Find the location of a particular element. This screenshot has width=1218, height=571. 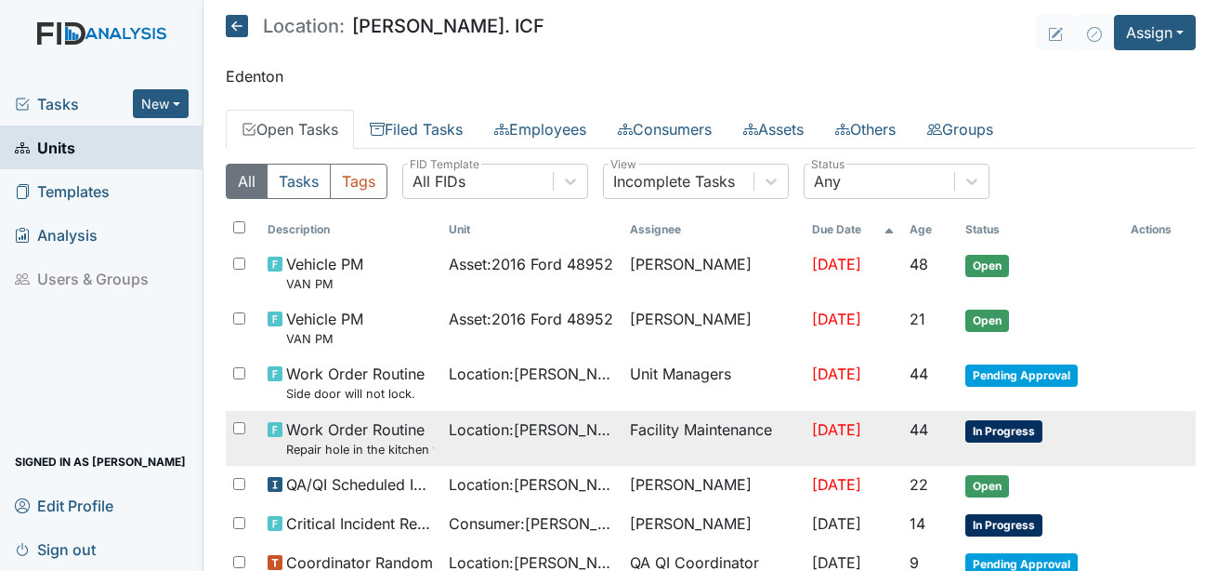

span: Sign out is located at coordinates (55, 548).